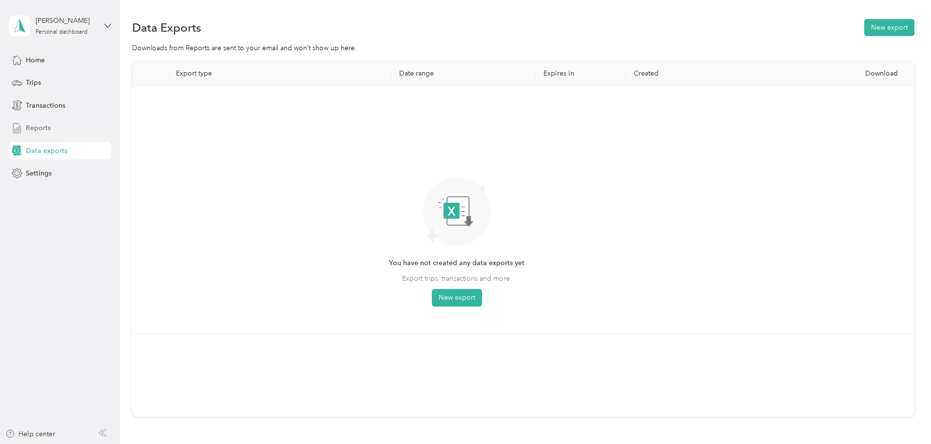 The height and width of the screenshot is (444, 931). What do you see at coordinates (38, 128) in the screenshot?
I see `span: Reports` at bounding box center [38, 128].